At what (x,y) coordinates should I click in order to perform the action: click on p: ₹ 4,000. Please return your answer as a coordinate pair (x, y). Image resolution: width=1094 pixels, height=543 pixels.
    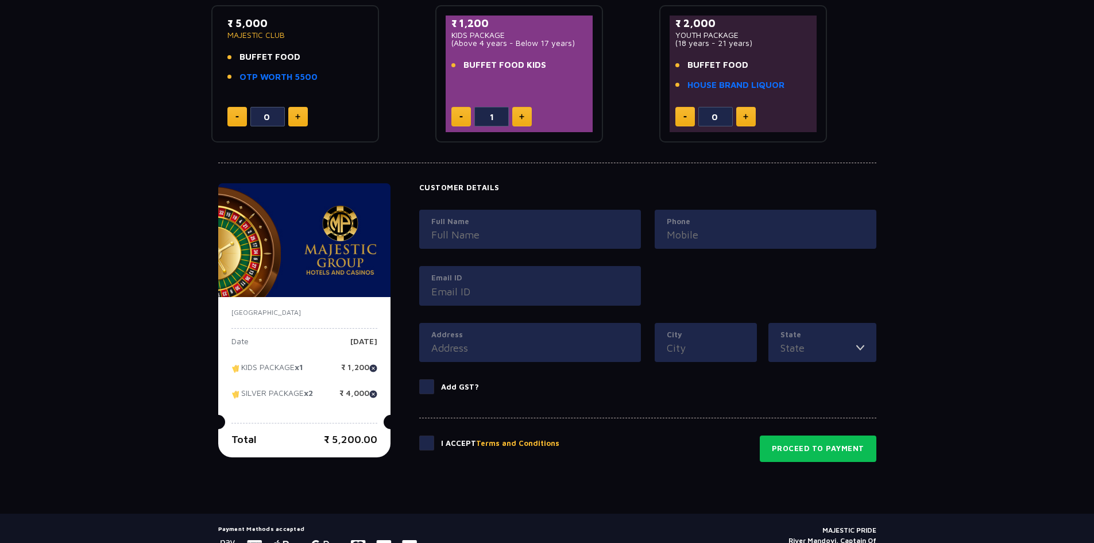
    Looking at the image, I should click on (358, 397).